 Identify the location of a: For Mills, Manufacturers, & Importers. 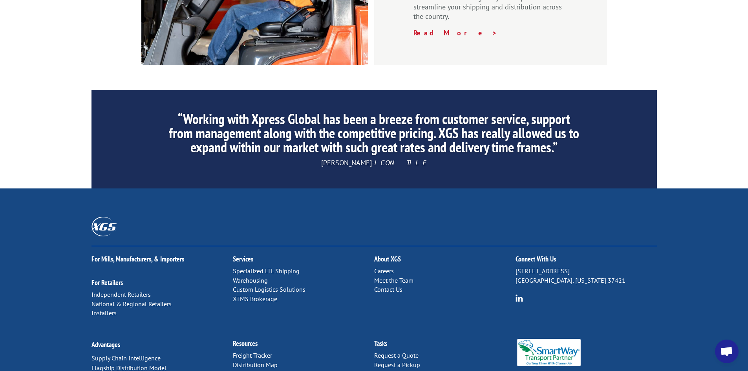
(138, 259).